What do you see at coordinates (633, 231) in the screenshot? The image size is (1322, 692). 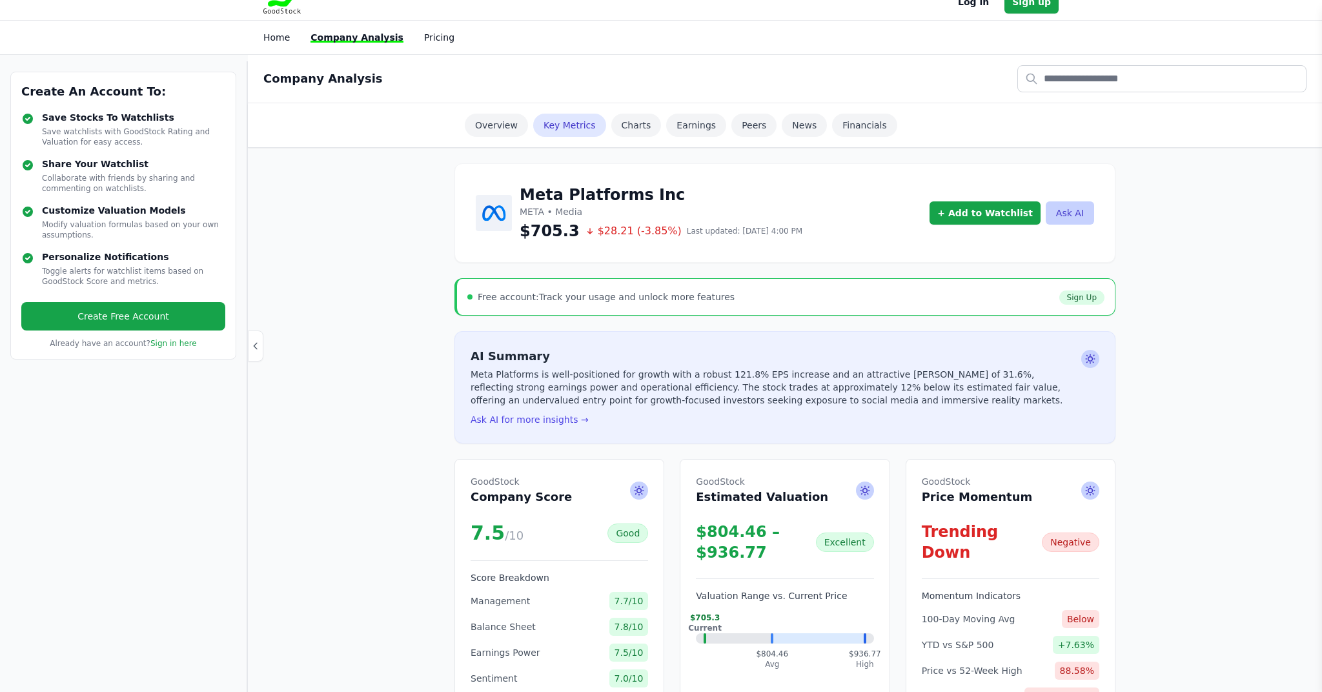 I see `span: $28.21 (-3.85%)` at bounding box center [633, 231].